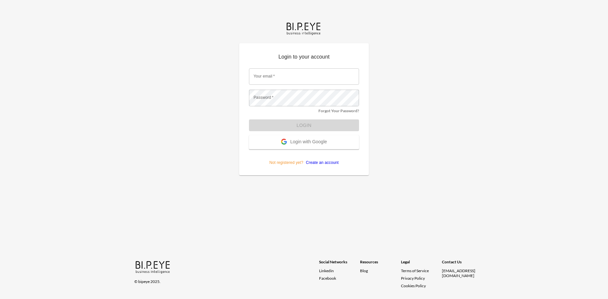 This screenshot has width=608, height=299. What do you see at coordinates (304, 58) in the screenshot?
I see `p: Login to your account` at bounding box center [304, 58].